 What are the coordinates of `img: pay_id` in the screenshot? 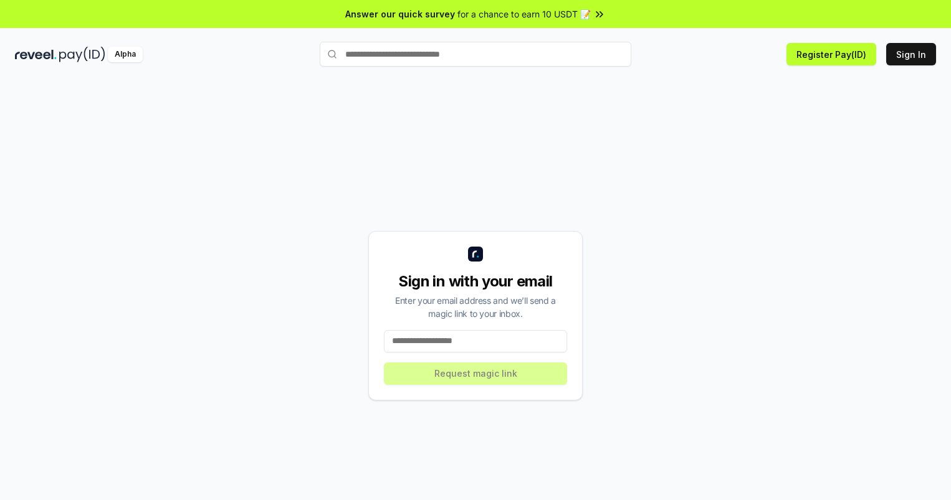 It's located at (82, 54).